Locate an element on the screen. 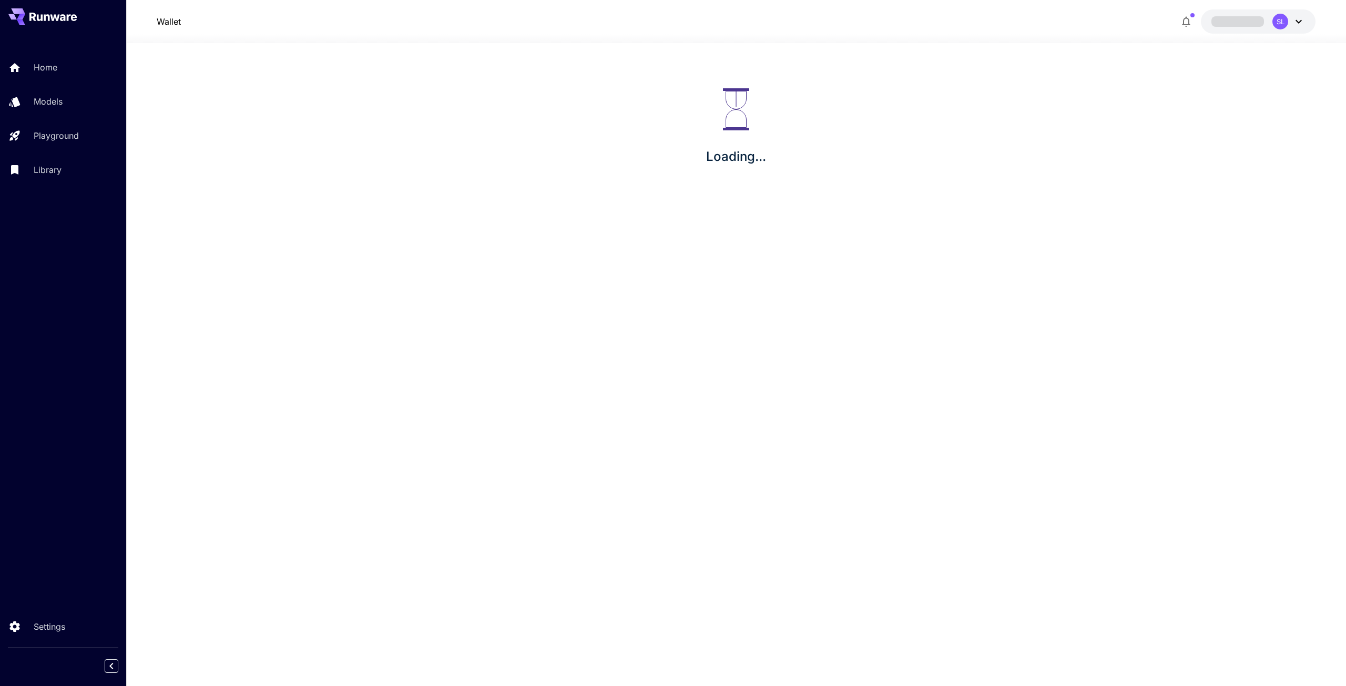  nav: breadcrumb is located at coordinates (169, 22).